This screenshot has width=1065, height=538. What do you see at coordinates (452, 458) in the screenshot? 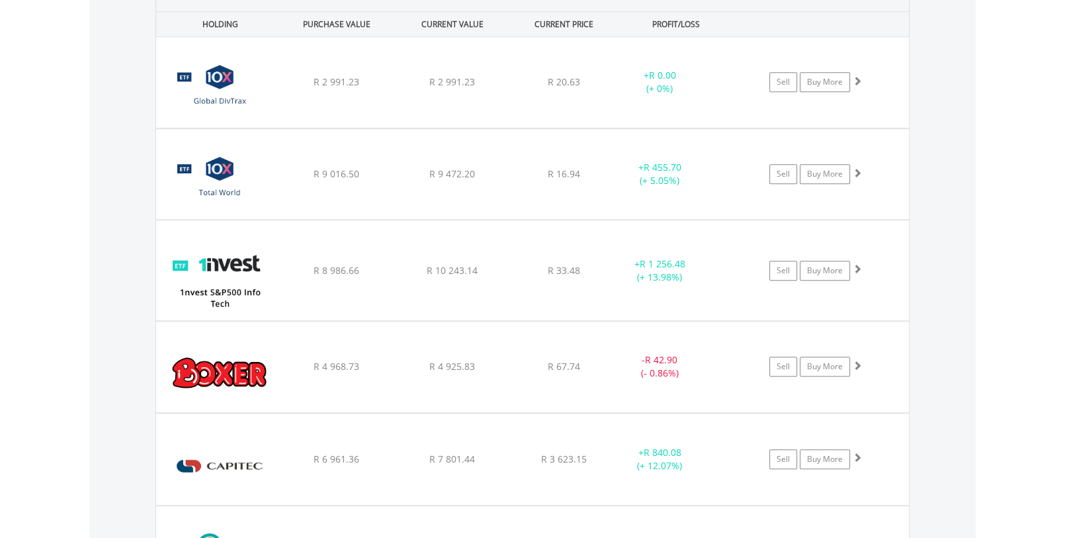
I see `span: R 7 801.44` at bounding box center [452, 458].